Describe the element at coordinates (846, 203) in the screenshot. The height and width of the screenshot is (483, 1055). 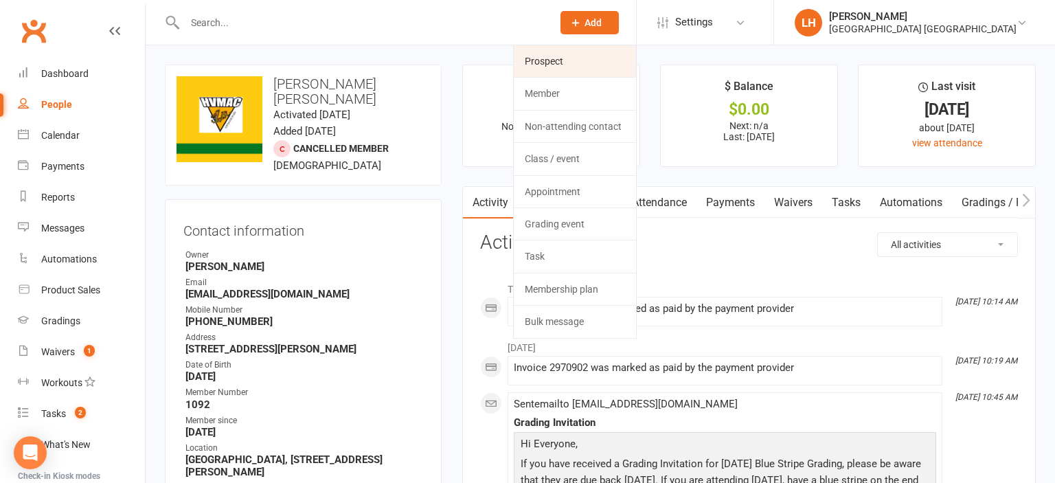
I see `a: Tasks` at that location.